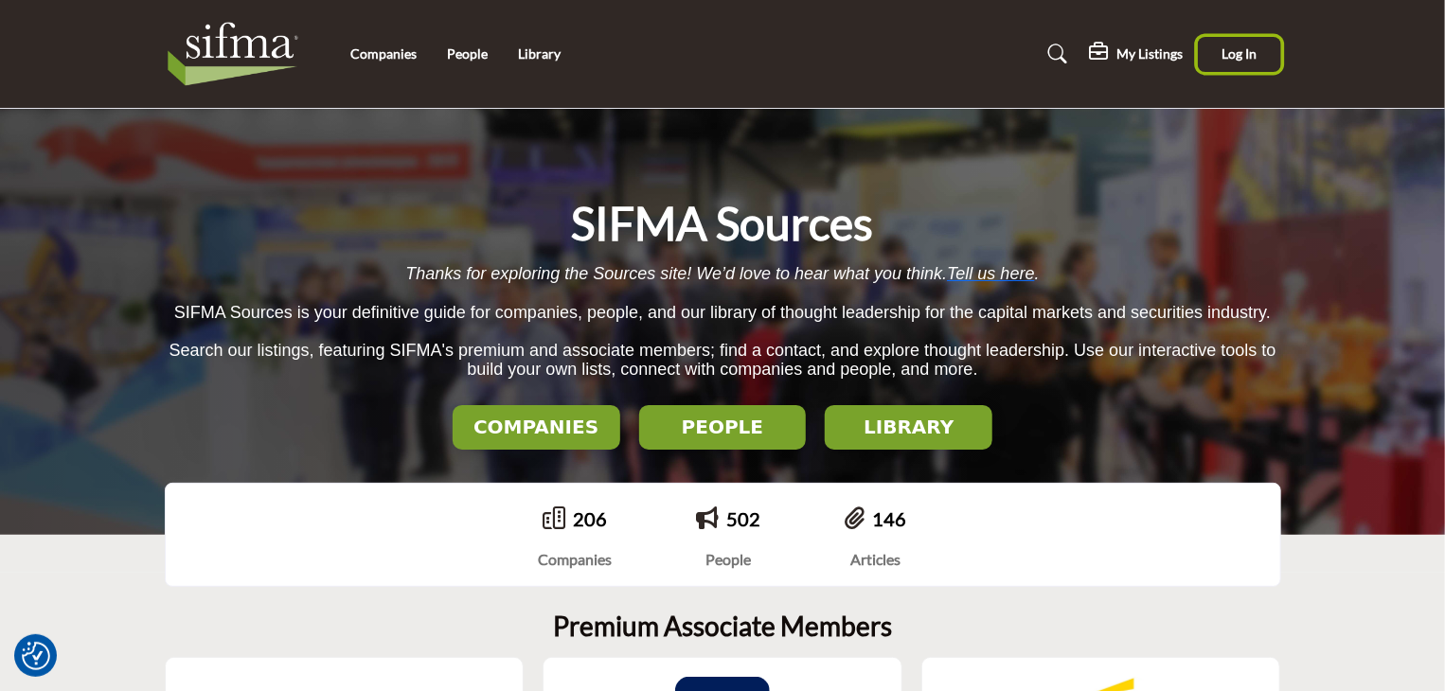  Describe the element at coordinates (722, 360) in the screenshot. I see `span: Search our listings, featuring SIFMA's premium and associate members; find a contact, and explore...` at that location.